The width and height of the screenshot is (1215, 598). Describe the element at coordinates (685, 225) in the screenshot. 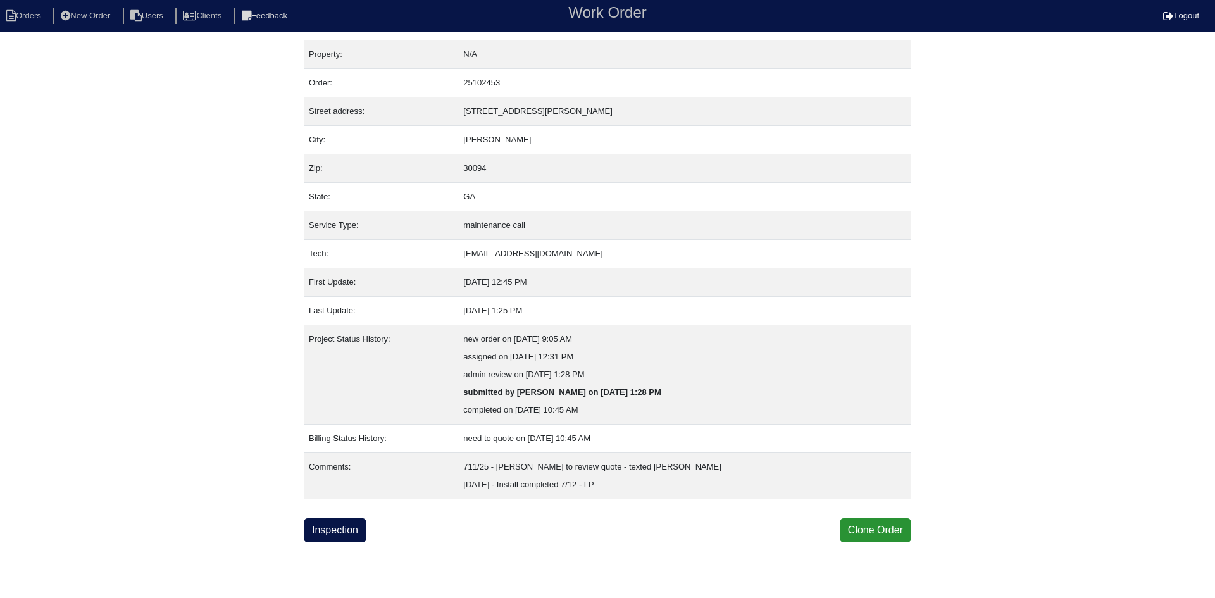

I see `td: maintenance call` at that location.